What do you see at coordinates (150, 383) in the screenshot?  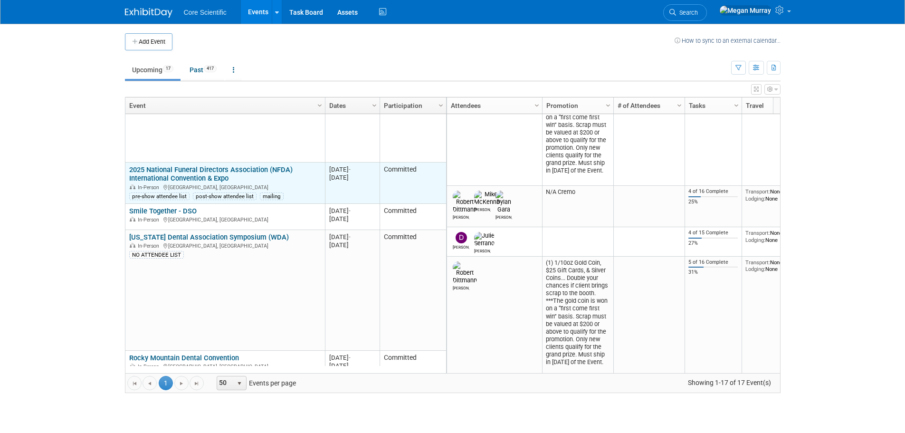 I see `span: Go to the previous page` at bounding box center [150, 383].